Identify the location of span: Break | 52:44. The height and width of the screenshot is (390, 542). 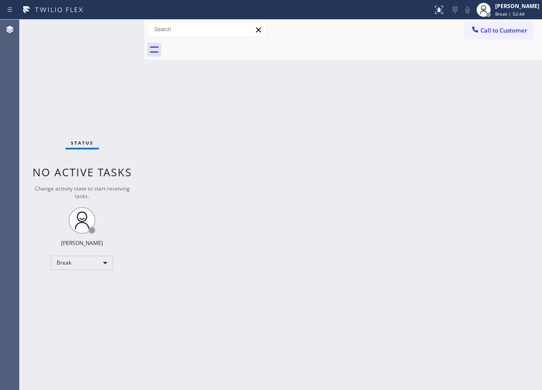
(510, 14).